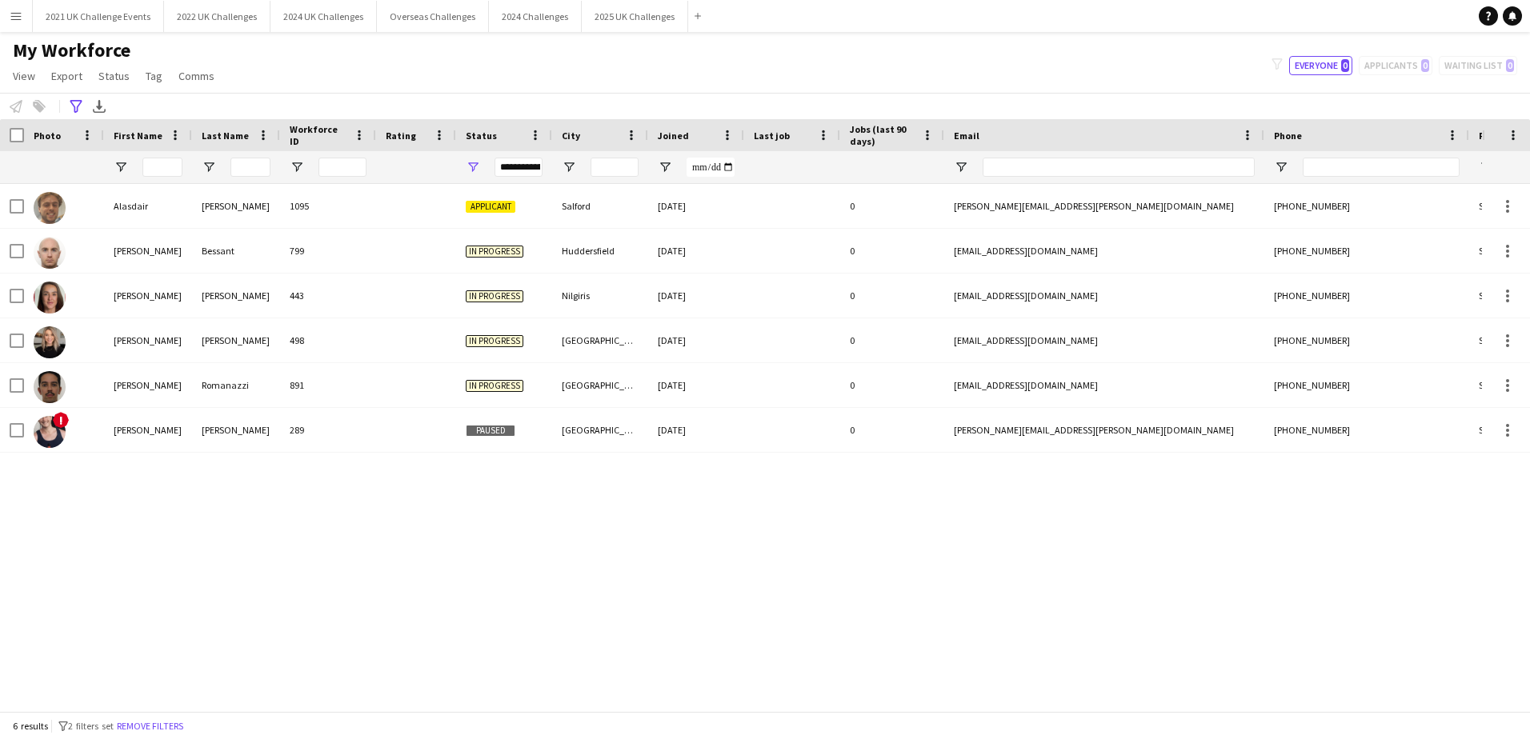 The height and width of the screenshot is (739, 1530). I want to click on input: Phone Filter Input, so click(1381, 167).